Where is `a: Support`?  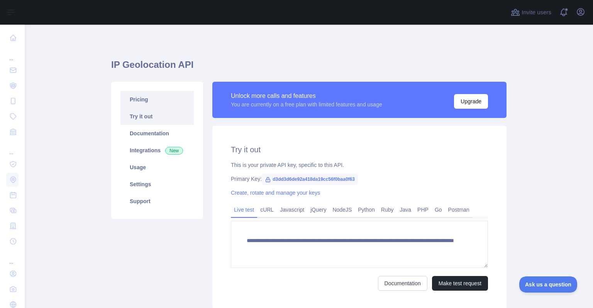
a: Support is located at coordinates (157, 201).